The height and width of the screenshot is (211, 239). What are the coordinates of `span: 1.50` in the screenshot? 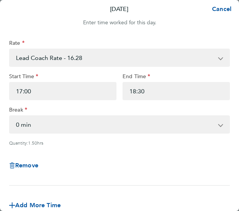 It's located at (33, 143).